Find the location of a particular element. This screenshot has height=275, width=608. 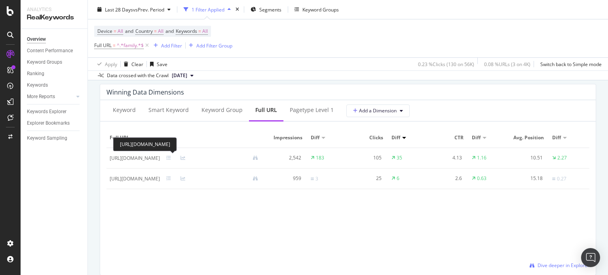

span: Avg. Position is located at coordinates (528, 138).